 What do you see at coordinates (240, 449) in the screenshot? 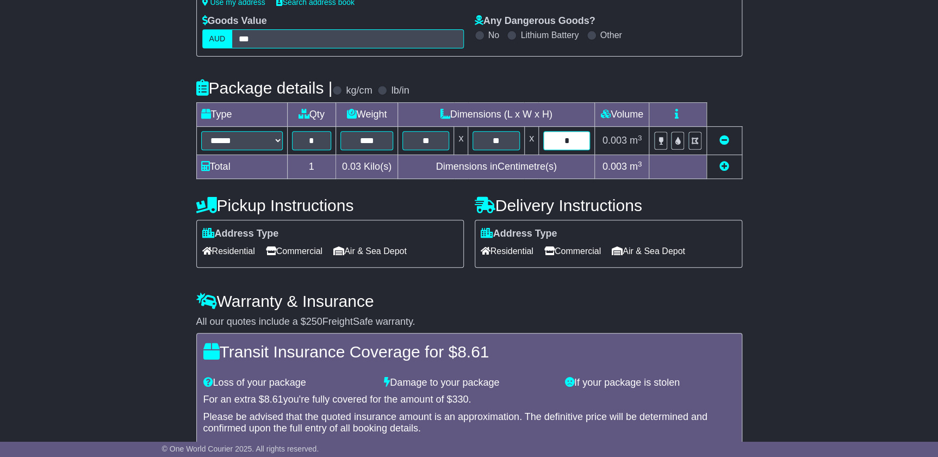
I see `span: © One World Courier 2025. All rights reserved.` at bounding box center [240, 449].